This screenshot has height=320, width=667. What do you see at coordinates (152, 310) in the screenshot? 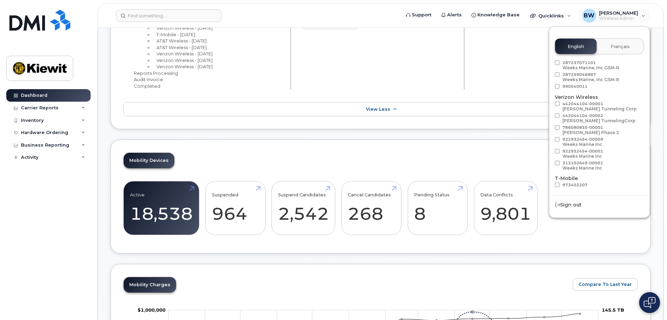
I see `g: $0` at bounding box center [152, 310].